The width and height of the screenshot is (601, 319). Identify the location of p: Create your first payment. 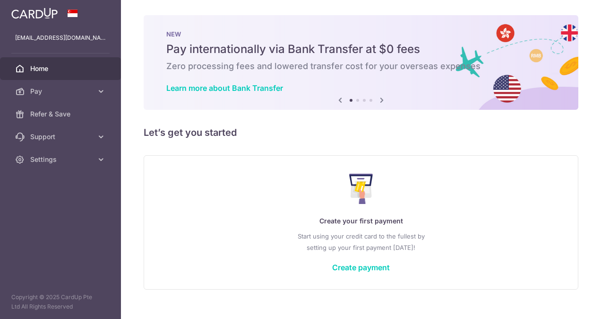
(361, 221).